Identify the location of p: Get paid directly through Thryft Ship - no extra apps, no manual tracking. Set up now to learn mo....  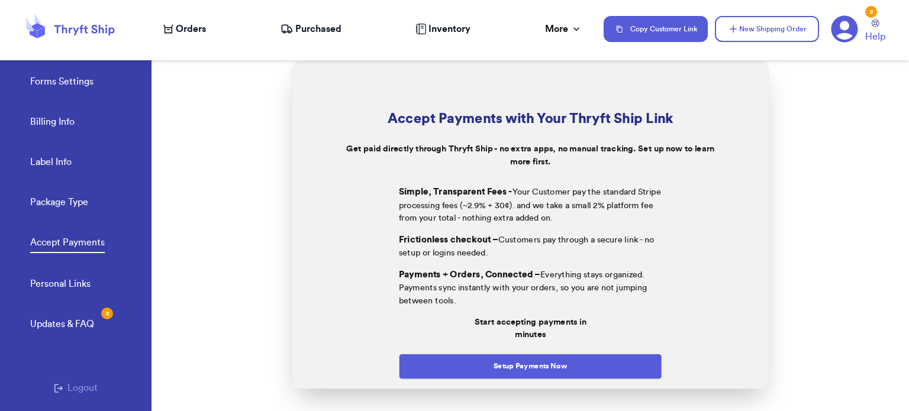
(530, 155).